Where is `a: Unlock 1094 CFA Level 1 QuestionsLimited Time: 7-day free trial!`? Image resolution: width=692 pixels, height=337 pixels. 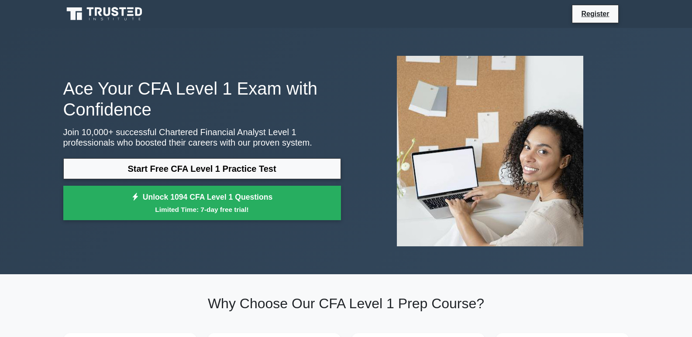 a: Unlock 1094 CFA Level 1 QuestionsLimited Time: 7-day free trial! is located at coordinates (202, 203).